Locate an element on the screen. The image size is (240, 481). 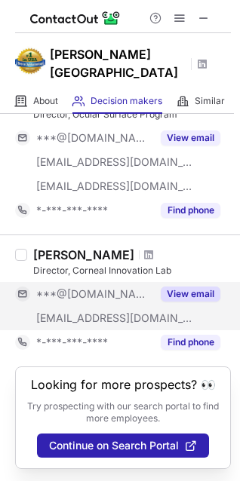
div: Director, Ocular Surface Program is located at coordinates (132, 115).